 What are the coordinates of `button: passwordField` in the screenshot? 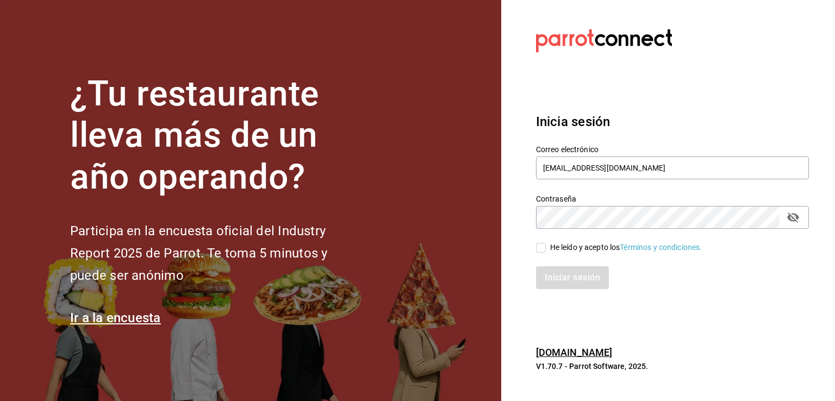 It's located at (793, 217).